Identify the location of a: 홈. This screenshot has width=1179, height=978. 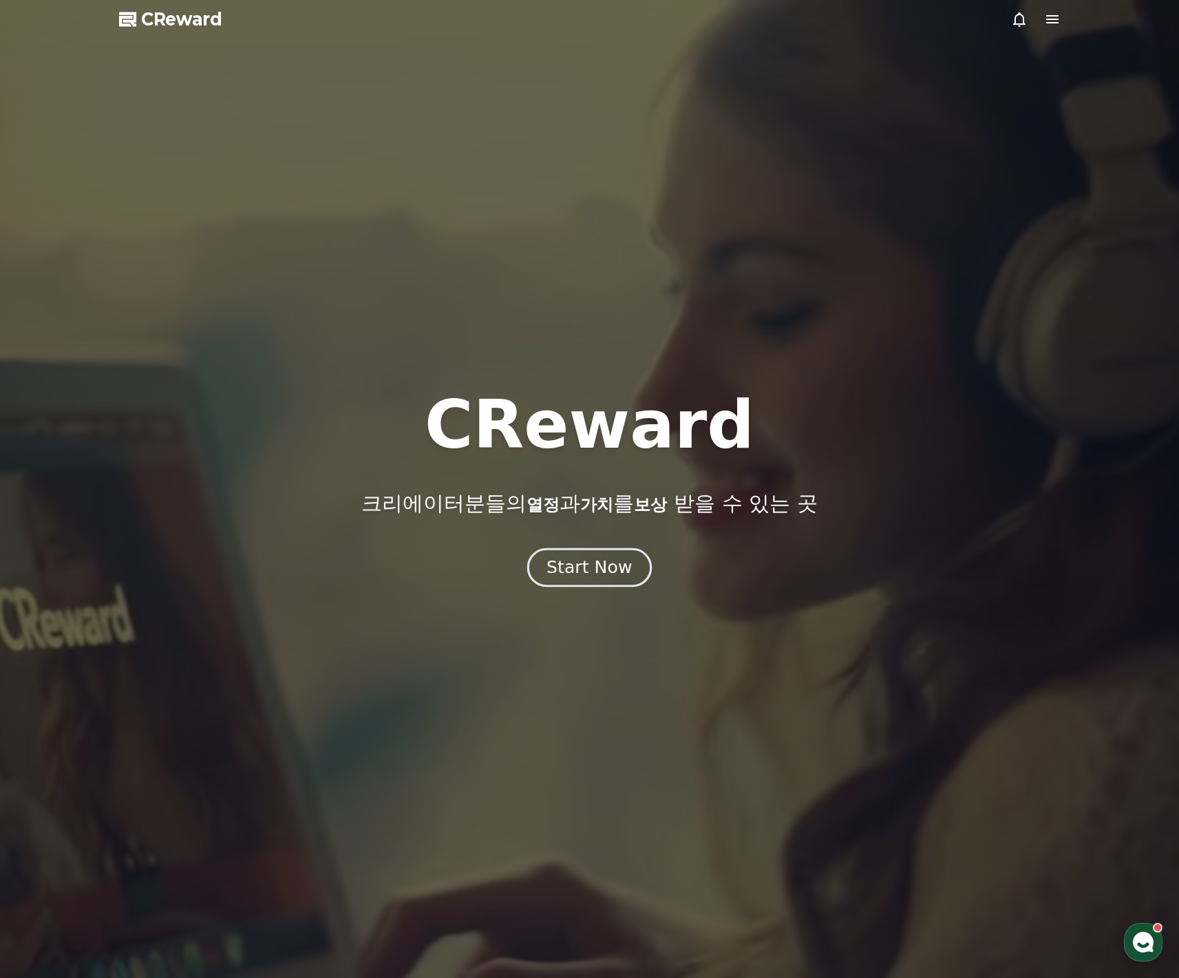
(48, 454).